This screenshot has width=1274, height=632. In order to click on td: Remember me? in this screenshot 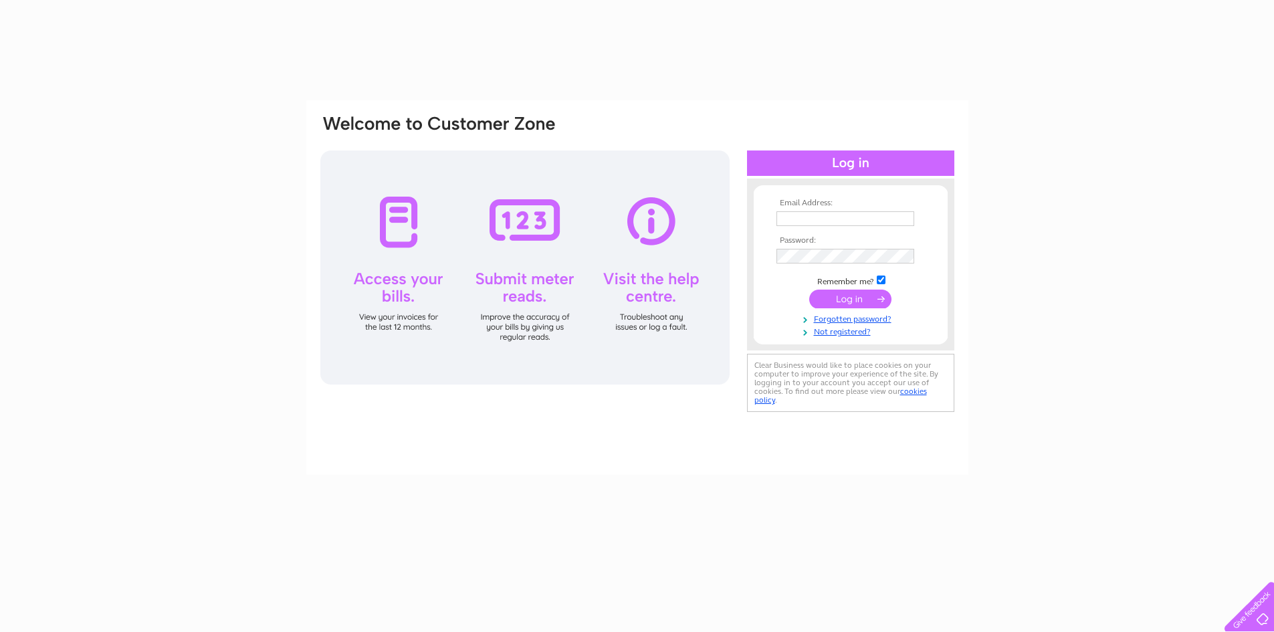, I will do `click(851, 280)`.